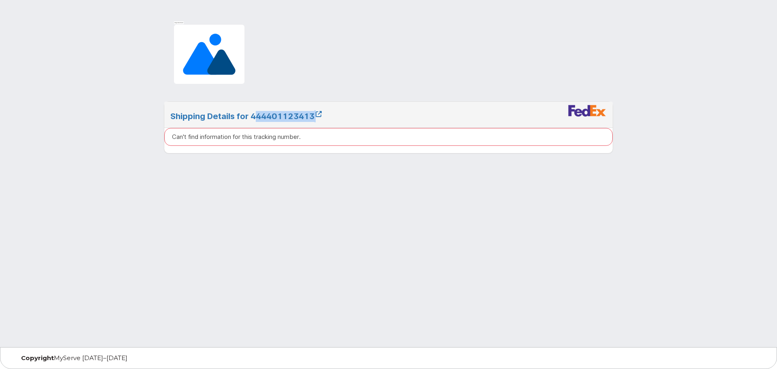  What do you see at coordinates (209, 54) in the screenshot?
I see `img: Image placeholder` at bounding box center [209, 54].